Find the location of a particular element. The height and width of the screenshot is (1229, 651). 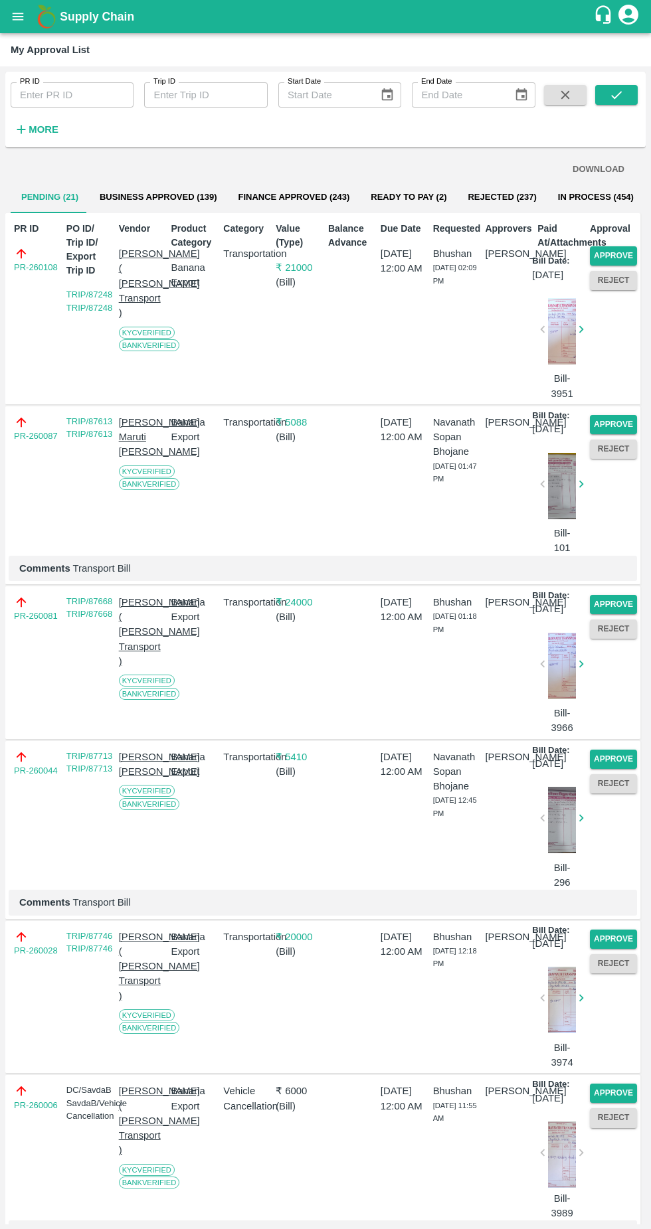

a: Supply Chain is located at coordinates (326, 17).